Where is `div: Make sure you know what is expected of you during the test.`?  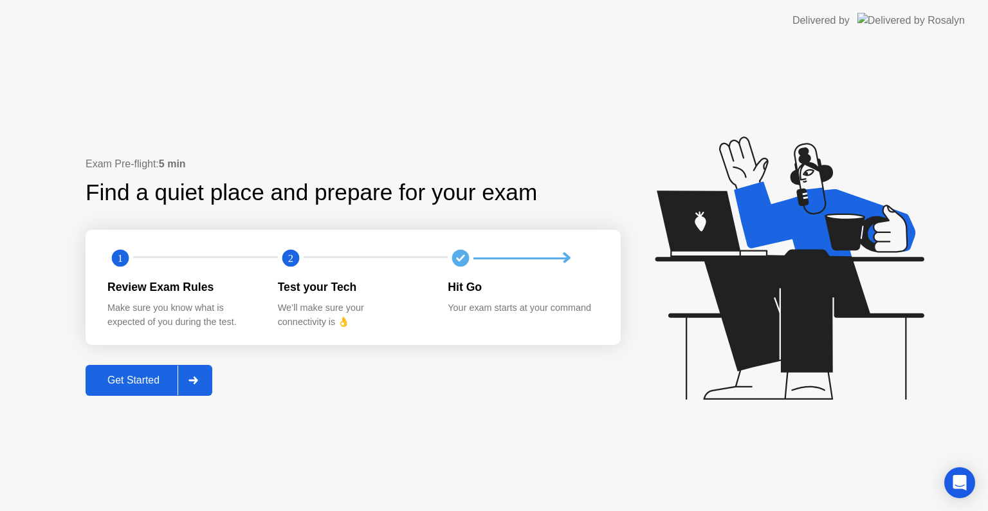
div: Make sure you know what is expected of you during the test. is located at coordinates (182, 315).